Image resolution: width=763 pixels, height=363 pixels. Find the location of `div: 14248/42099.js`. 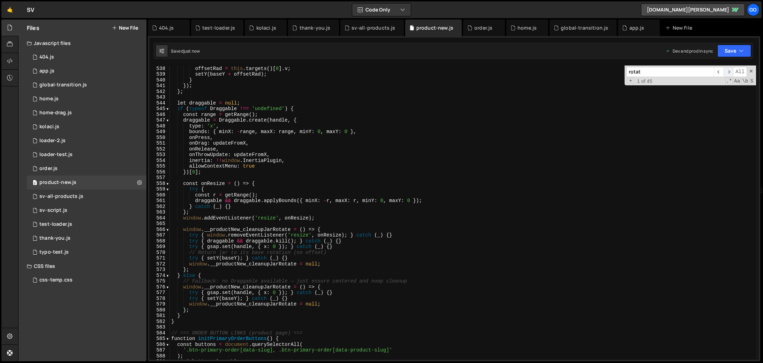

div: 14248/42099.js is located at coordinates (86, 238).